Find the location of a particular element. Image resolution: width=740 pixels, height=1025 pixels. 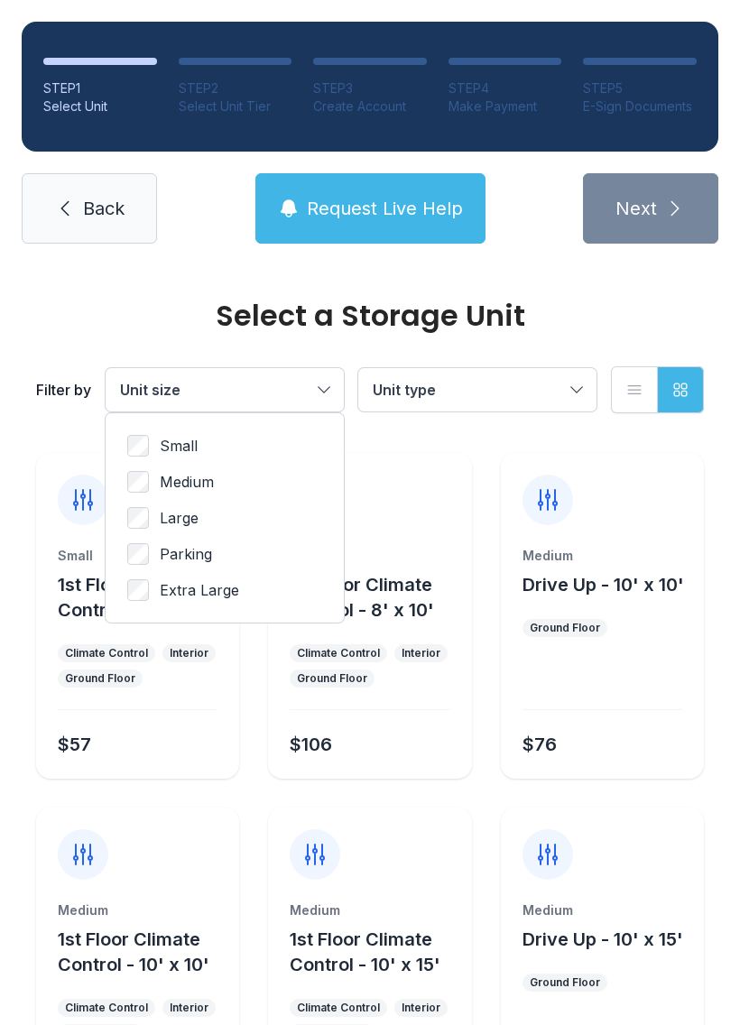

div: Make Payment is located at coordinates (505, 107).